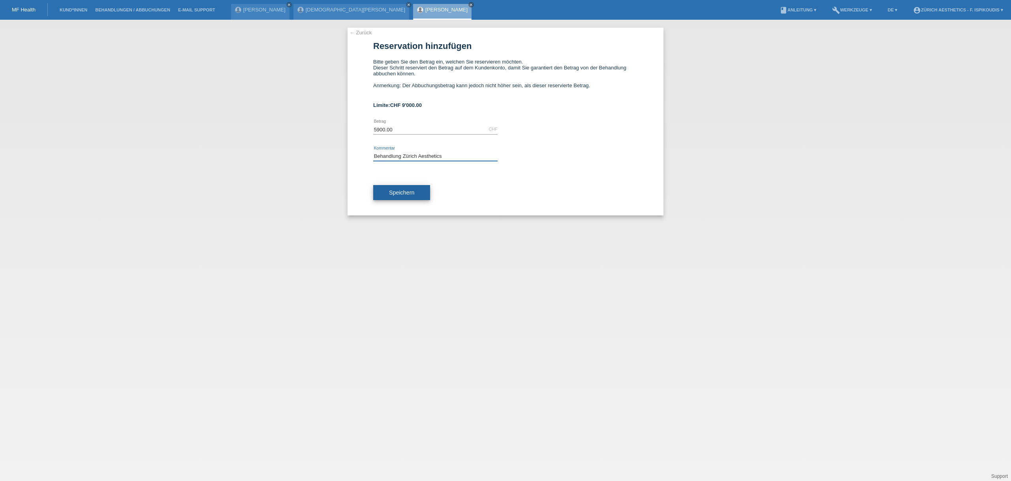 The height and width of the screenshot is (481, 1011). What do you see at coordinates (506, 77) in the screenshot?
I see `div: Bitte geben Sie den Betrag ein, welchen Sie reservieren möchten. Dieser Schritt reserviert den Be...` at bounding box center [506, 77].